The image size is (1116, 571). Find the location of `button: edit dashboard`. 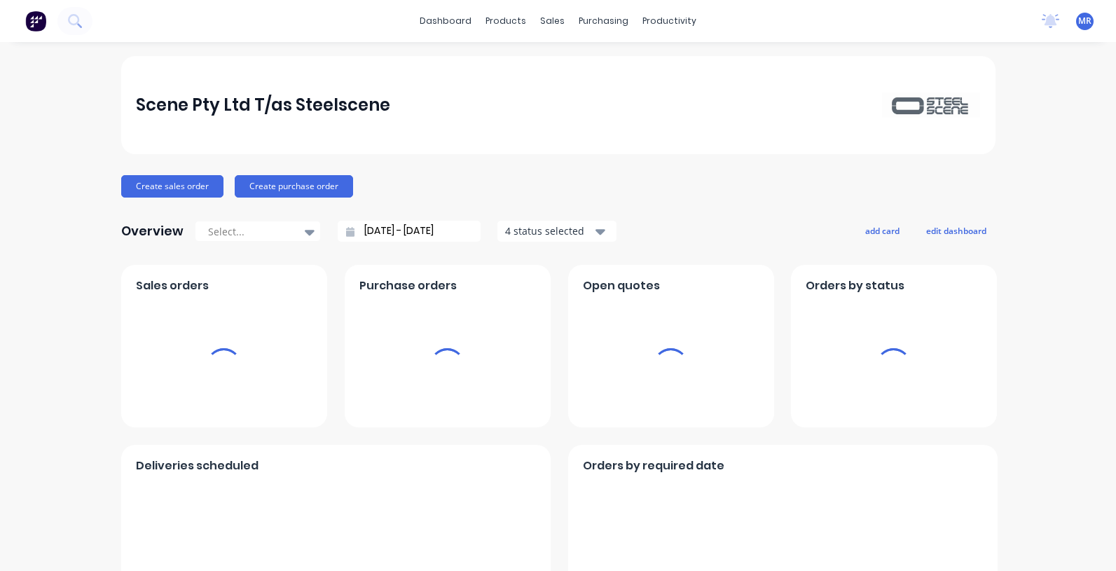

button: edit dashboard is located at coordinates (956, 230).